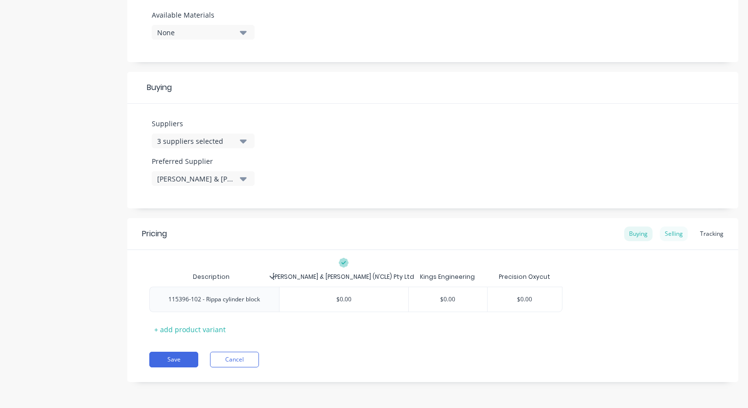 The image size is (748, 408). What do you see at coordinates (203, 15) in the screenshot?
I see `label: Available Materials` at bounding box center [203, 15].